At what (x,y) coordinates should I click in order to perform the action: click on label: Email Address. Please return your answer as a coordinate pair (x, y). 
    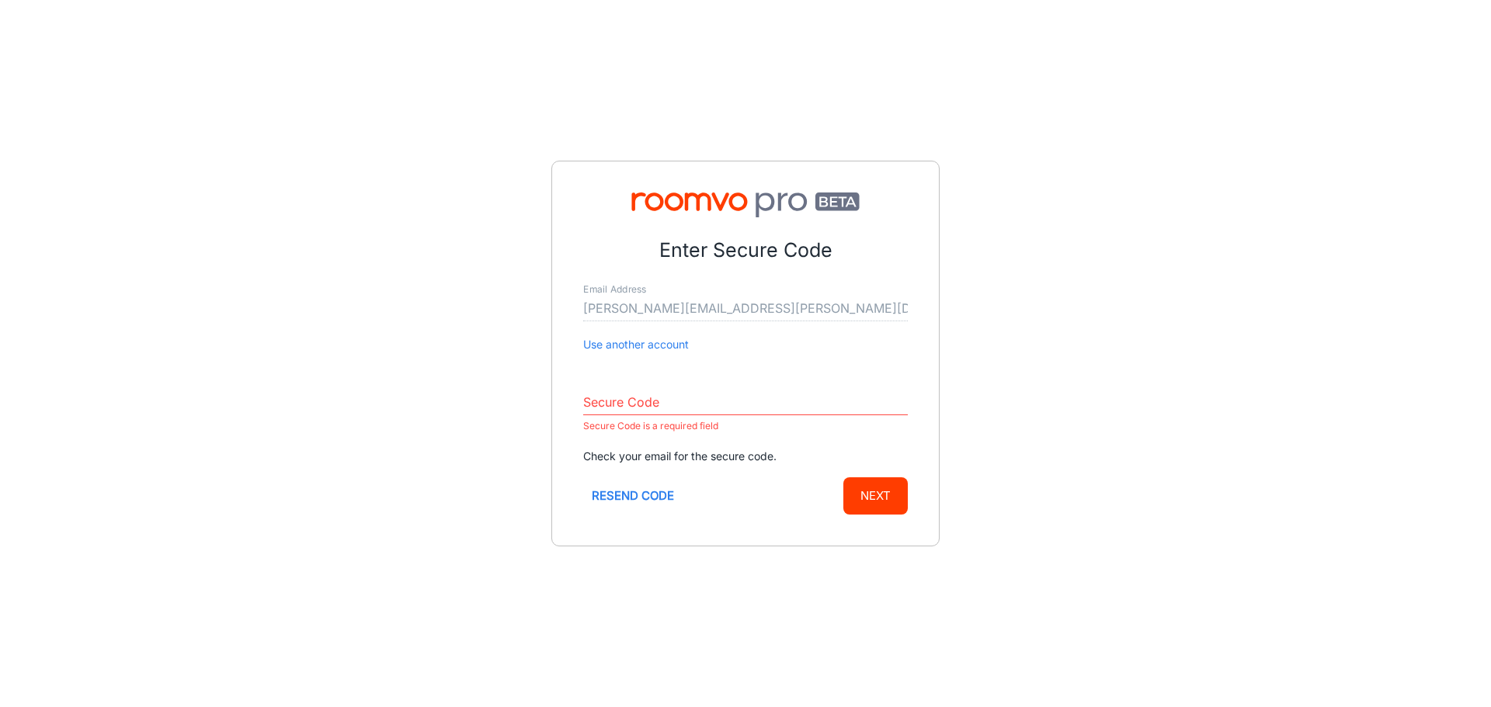
    Looking at the image, I should click on (614, 290).